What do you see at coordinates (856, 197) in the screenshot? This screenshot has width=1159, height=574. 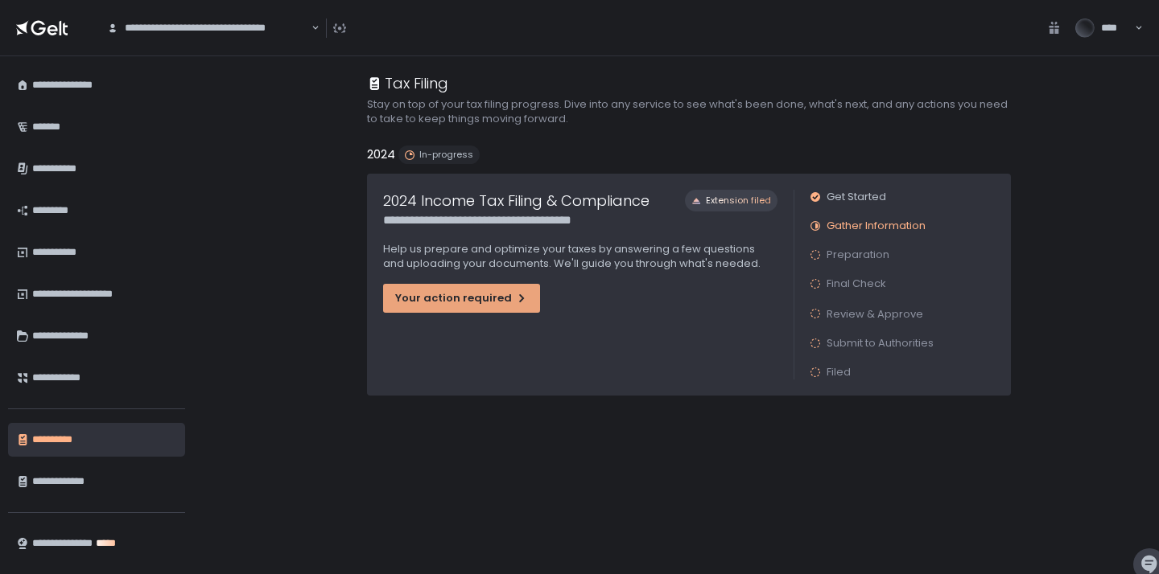 I see `span: Get Started` at bounding box center [856, 197].